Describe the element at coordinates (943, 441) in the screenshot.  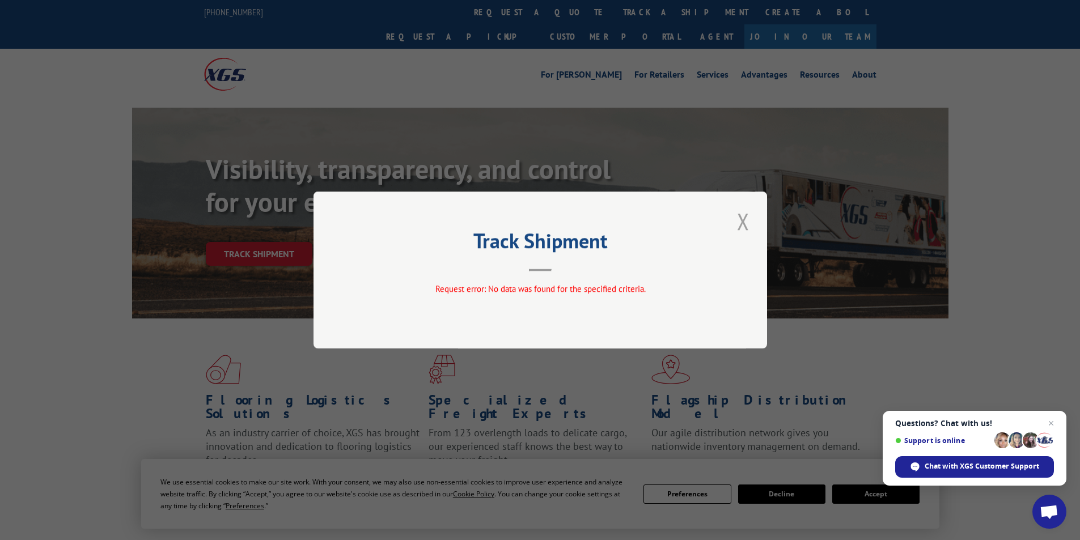
I see `span: Support is online` at that location.